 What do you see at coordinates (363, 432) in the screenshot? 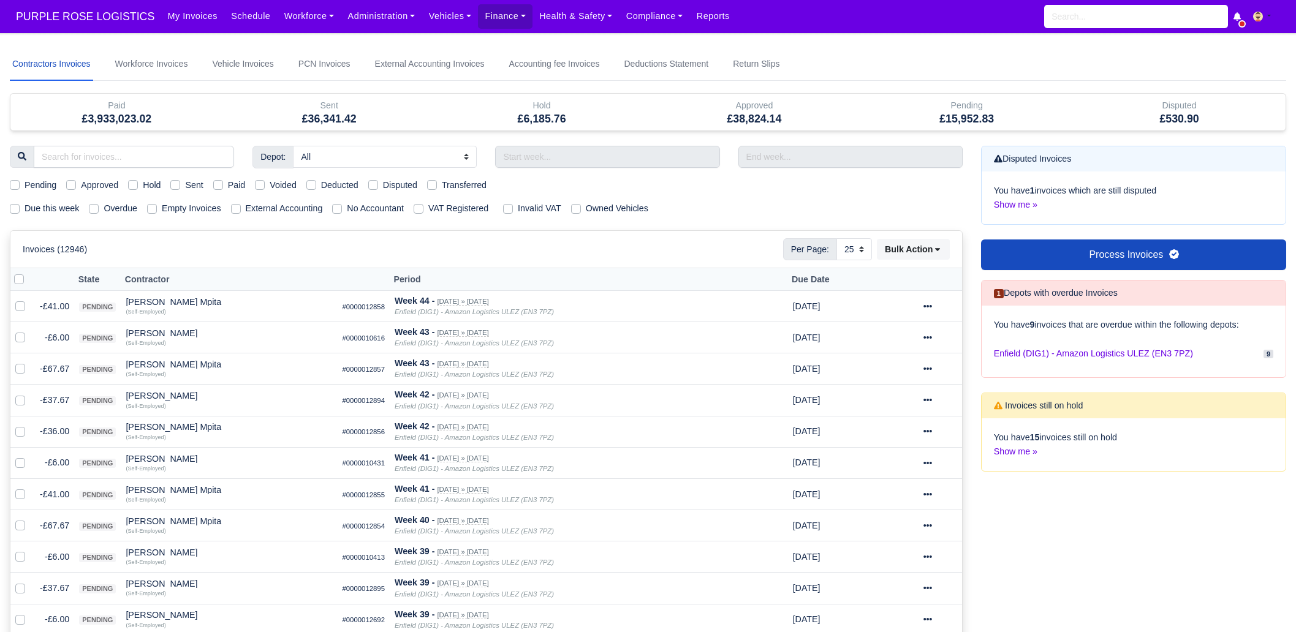
I see `small: #0000012856` at bounding box center [363, 432].